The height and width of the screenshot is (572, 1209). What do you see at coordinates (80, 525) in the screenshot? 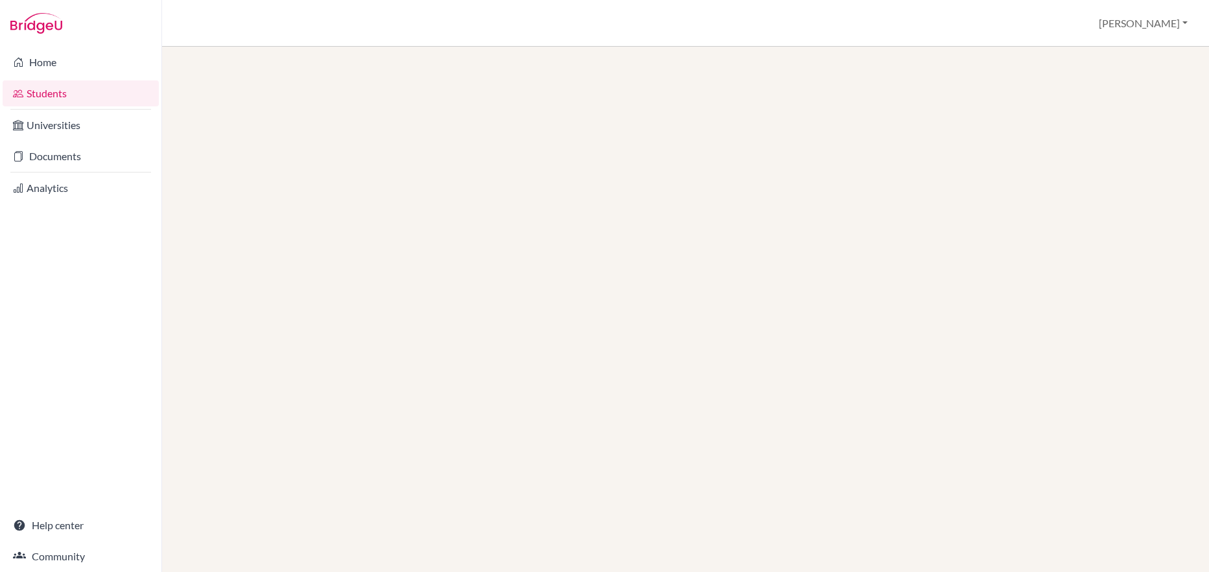
I see `a: Help center` at bounding box center [80, 525].